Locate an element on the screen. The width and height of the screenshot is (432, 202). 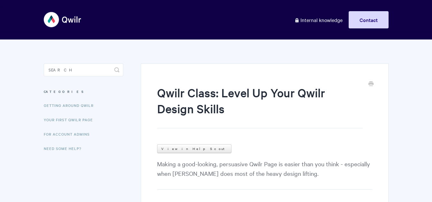
a: Need Some Help? is located at coordinates (65, 148).